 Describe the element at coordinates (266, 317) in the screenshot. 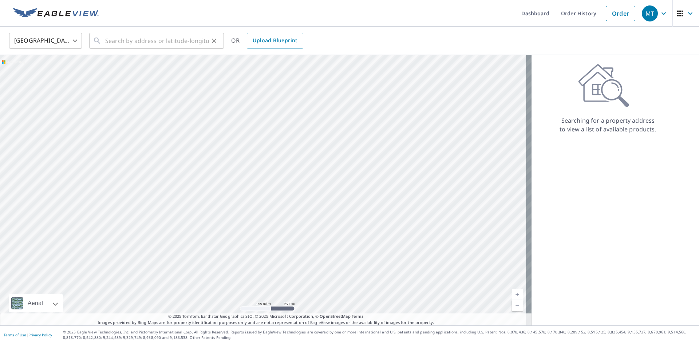

I see `span: © 2025 TomTom, Earthstar Geographics SIO, © 2025 Microsoft Corporation, ©` at that location.